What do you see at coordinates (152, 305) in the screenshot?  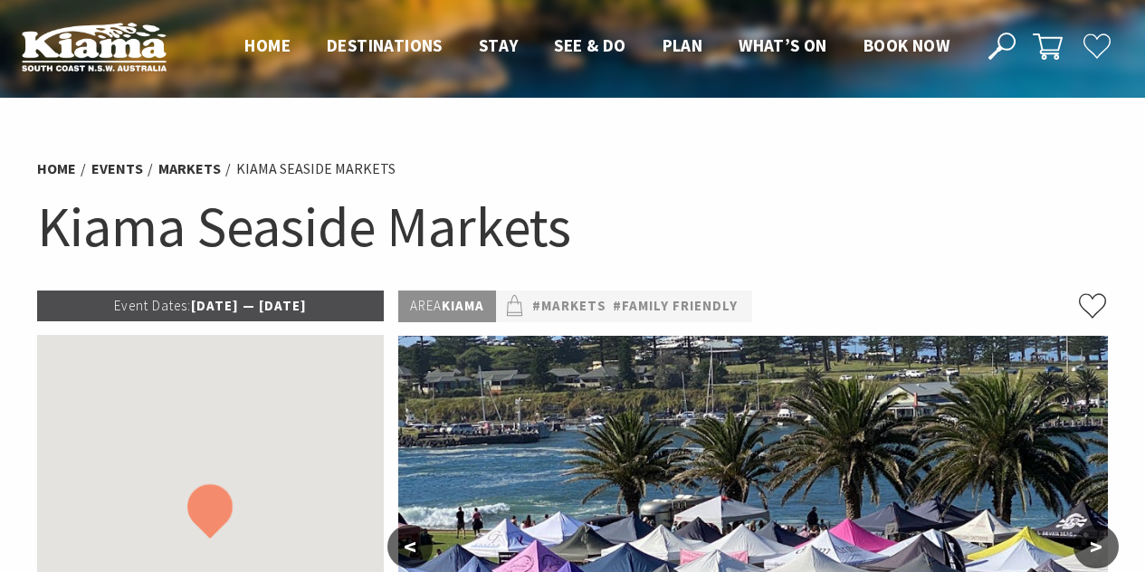 I see `span: Event Dates:` at bounding box center [152, 305].